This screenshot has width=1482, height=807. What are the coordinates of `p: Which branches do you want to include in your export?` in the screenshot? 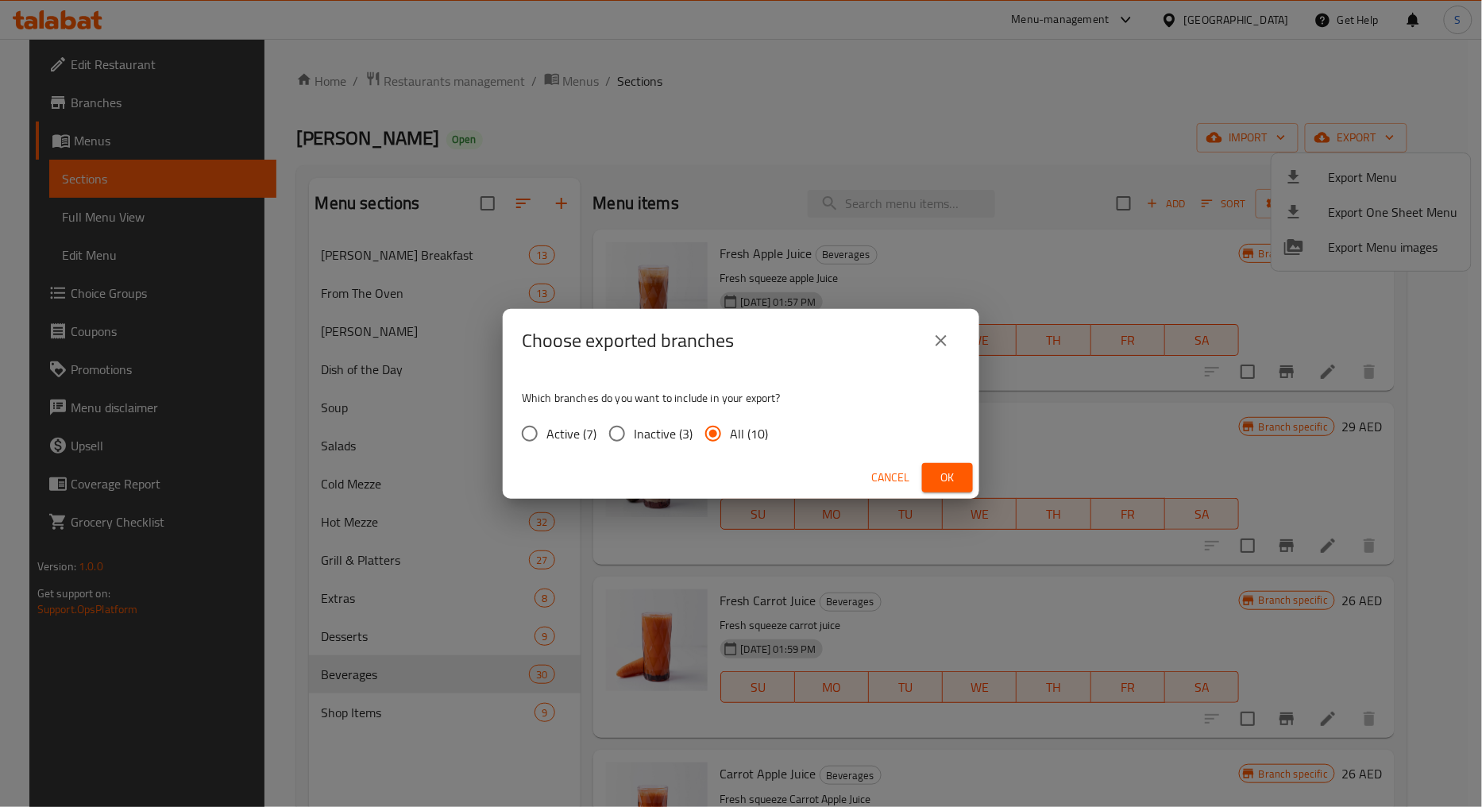 It's located at (741, 398).